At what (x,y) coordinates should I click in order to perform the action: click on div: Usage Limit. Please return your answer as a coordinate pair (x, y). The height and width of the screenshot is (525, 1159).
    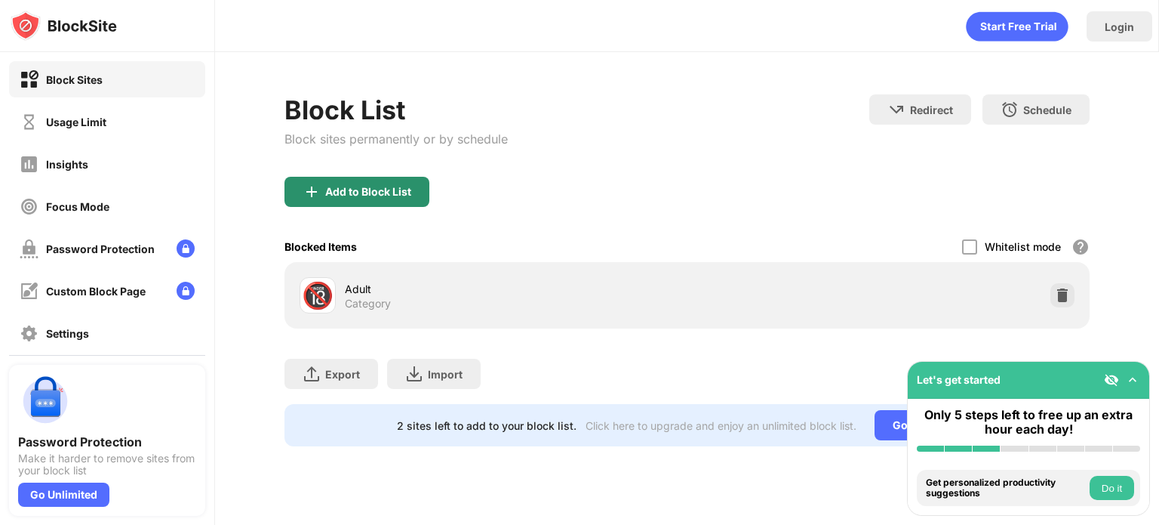
    Looking at the image, I should click on (76, 122).